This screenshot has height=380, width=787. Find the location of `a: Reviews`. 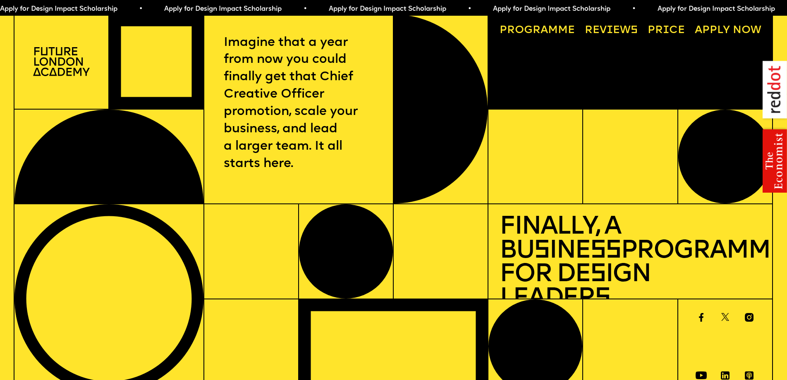

a: Reviews is located at coordinates (611, 31).